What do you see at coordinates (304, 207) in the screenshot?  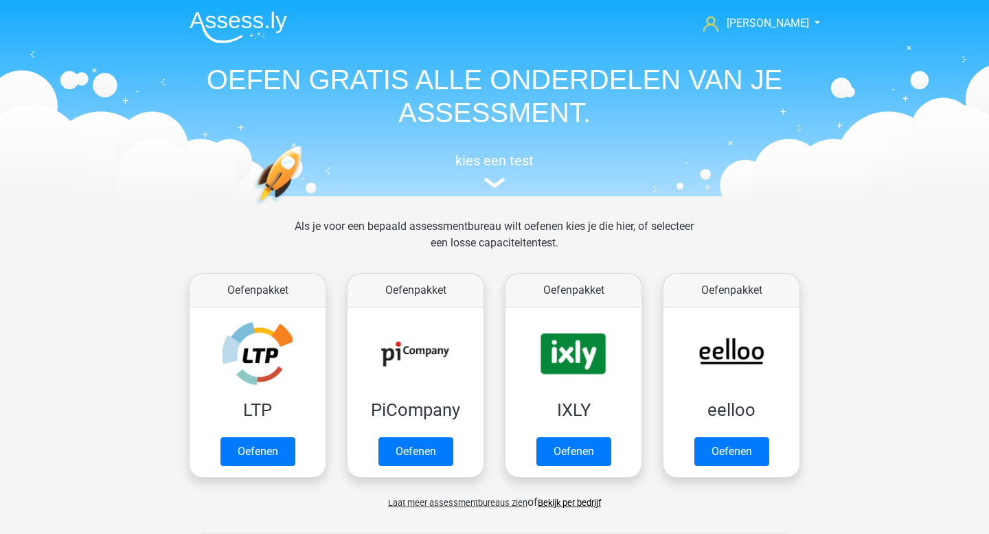 I see `img: oefenen` at bounding box center [304, 207].